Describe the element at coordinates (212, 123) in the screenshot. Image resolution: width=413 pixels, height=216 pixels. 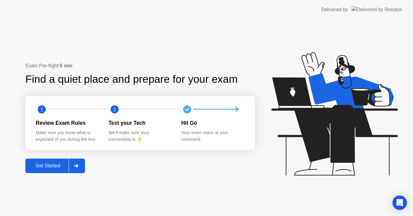
I see `div: Hit Go` at that location.